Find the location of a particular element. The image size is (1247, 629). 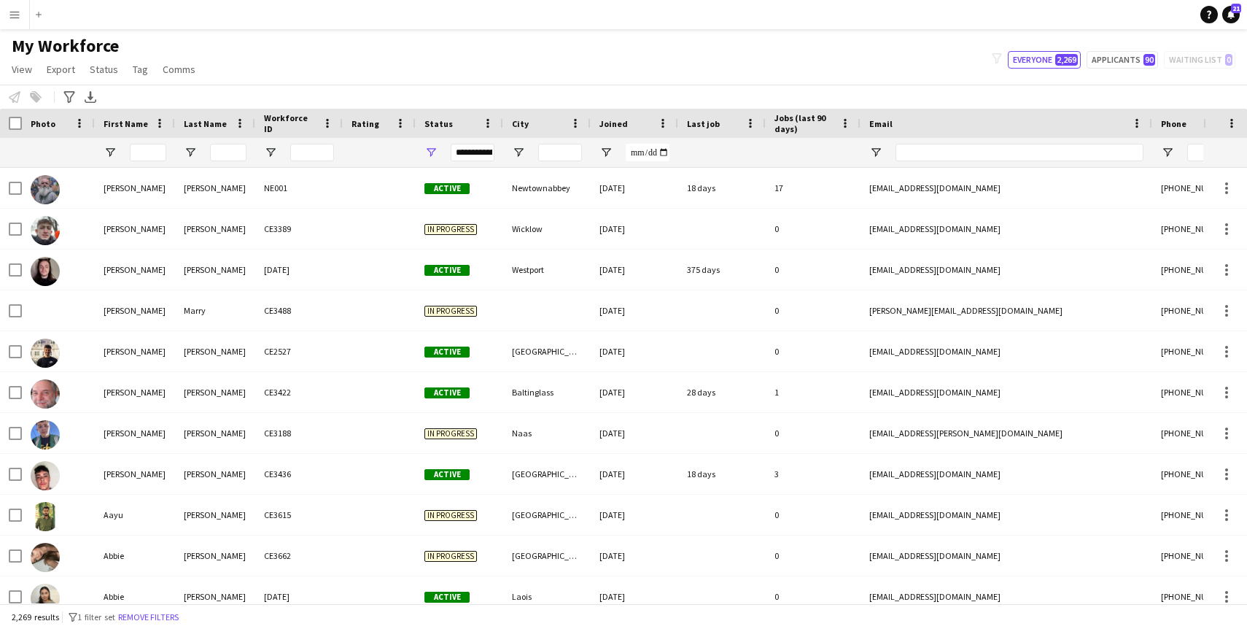

span: 21 is located at coordinates (1236, 8).